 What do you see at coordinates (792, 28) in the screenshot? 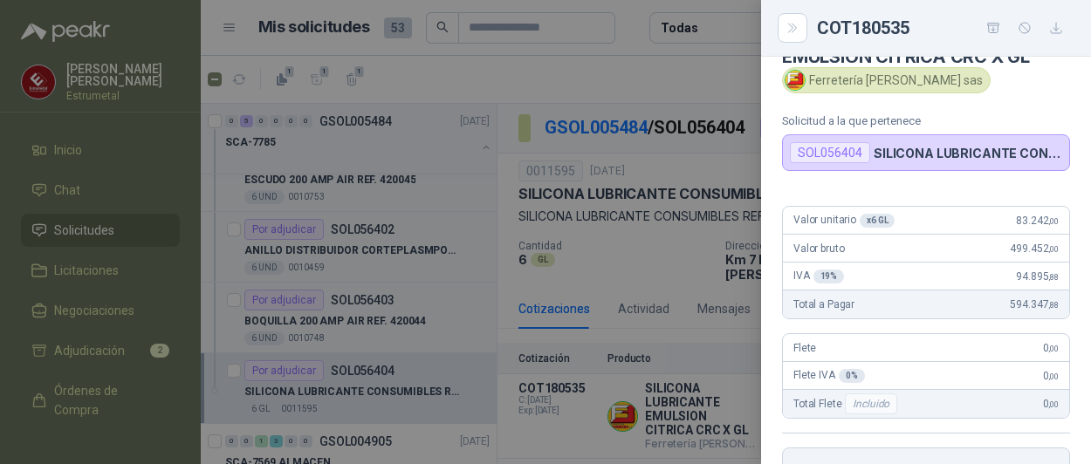
I see `button: Close` at bounding box center [792, 28].